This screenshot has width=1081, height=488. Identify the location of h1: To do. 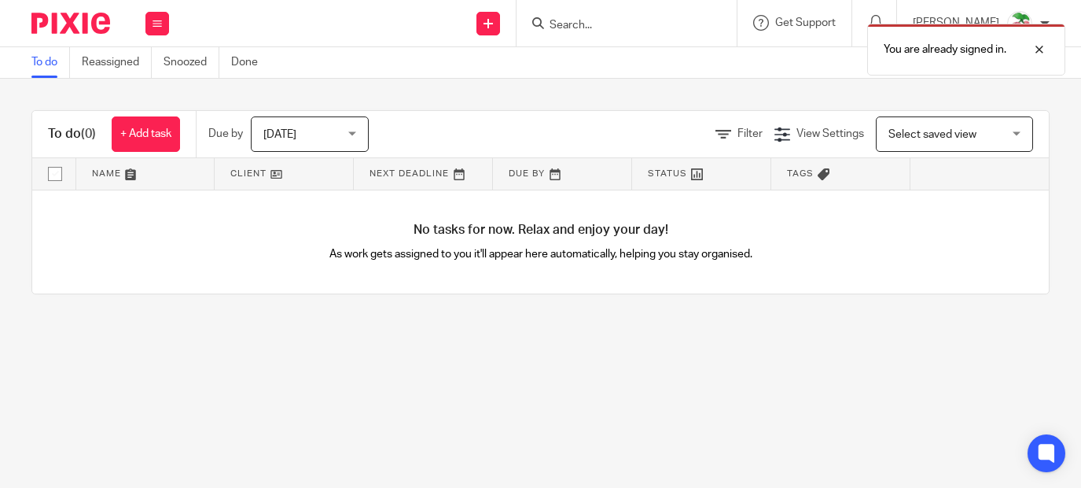
(72, 134).